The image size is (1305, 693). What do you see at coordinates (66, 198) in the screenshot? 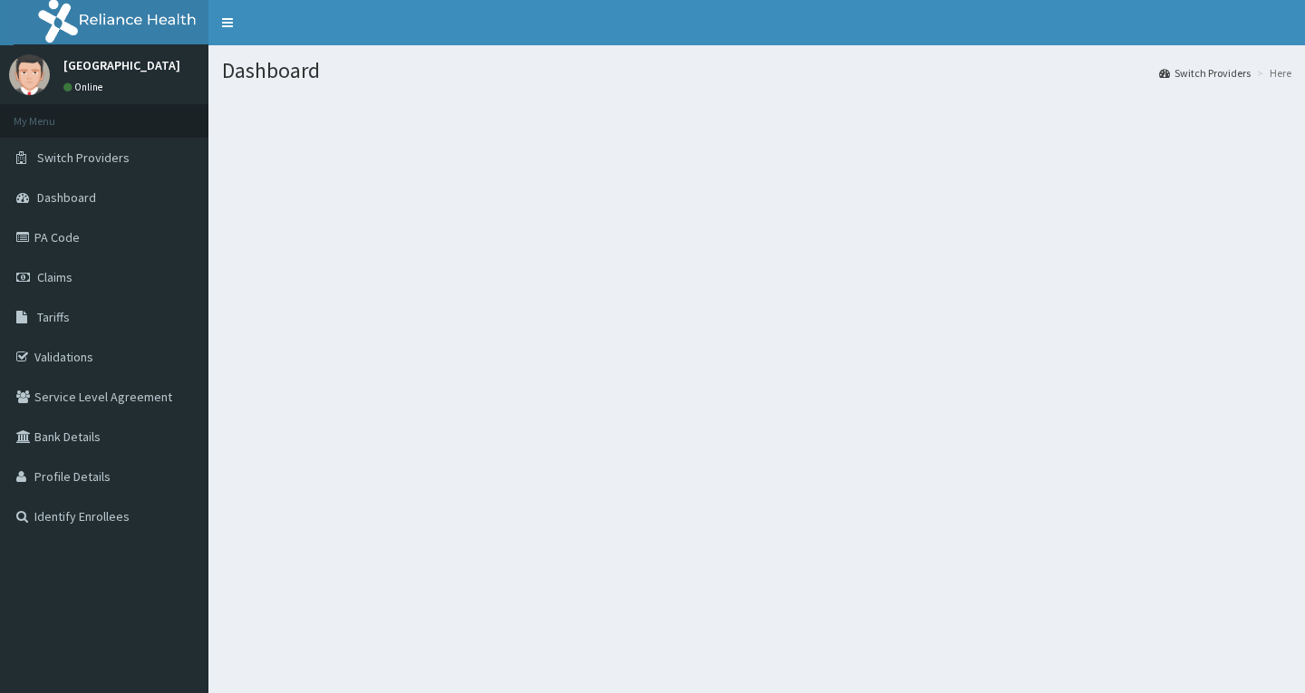
I see `span: Dashboard` at bounding box center [66, 198].